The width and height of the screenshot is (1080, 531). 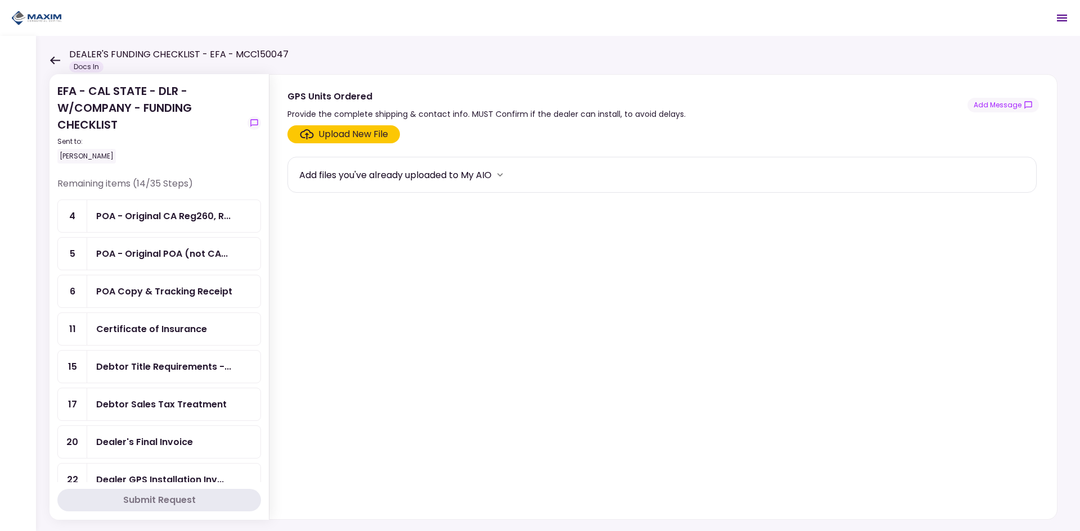 What do you see at coordinates (486, 96) in the screenshot?
I see `div: GPS Units Ordered` at bounding box center [486, 96].